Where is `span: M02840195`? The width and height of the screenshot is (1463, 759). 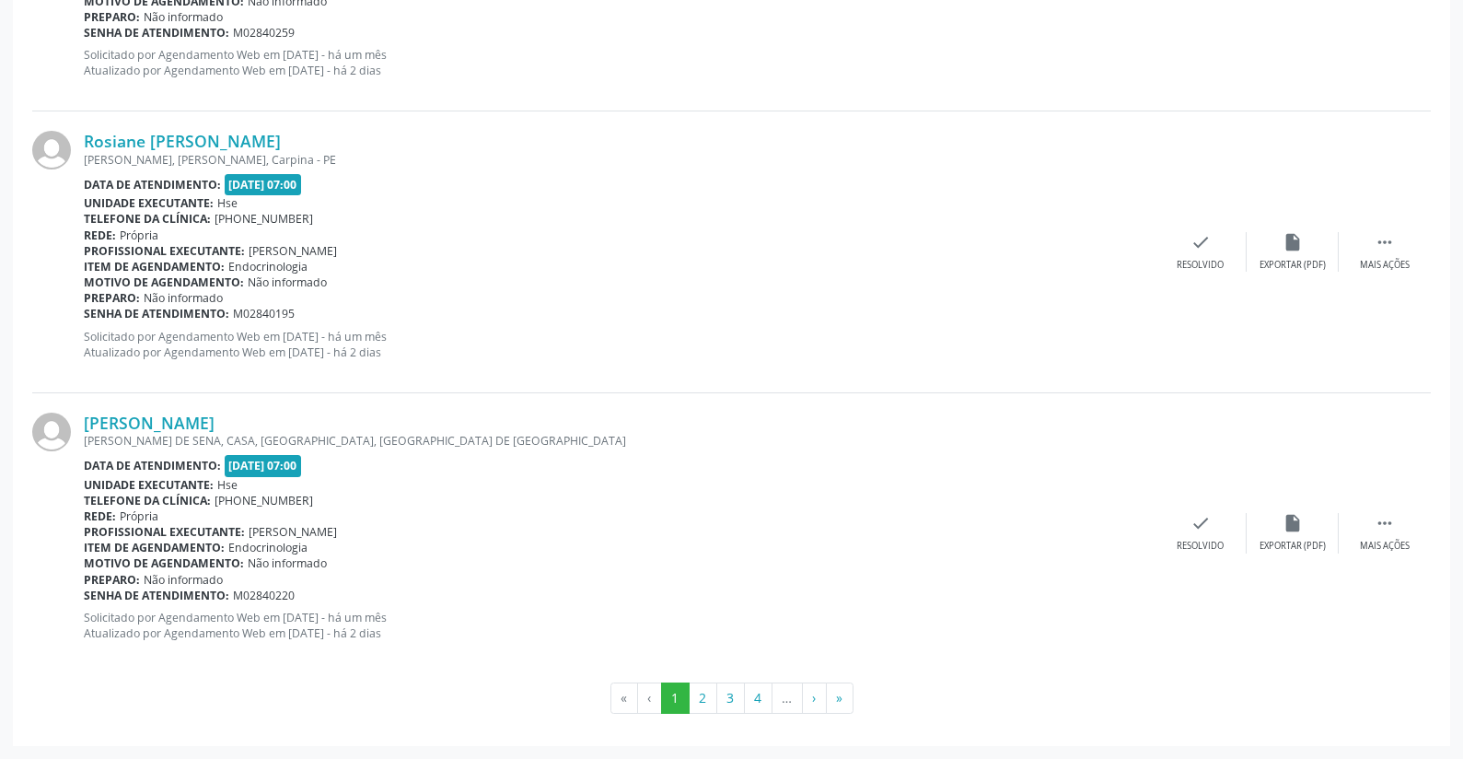
span: M02840195 is located at coordinates (263, 313).